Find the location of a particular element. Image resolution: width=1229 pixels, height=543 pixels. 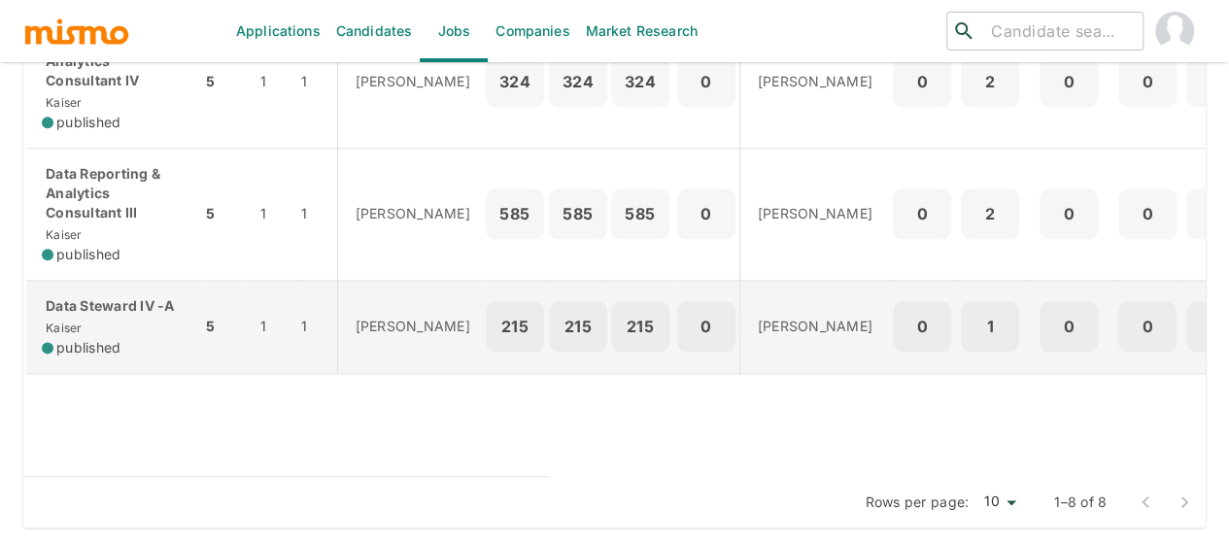

p: Data Steward IV -A is located at coordinates (114, 306).